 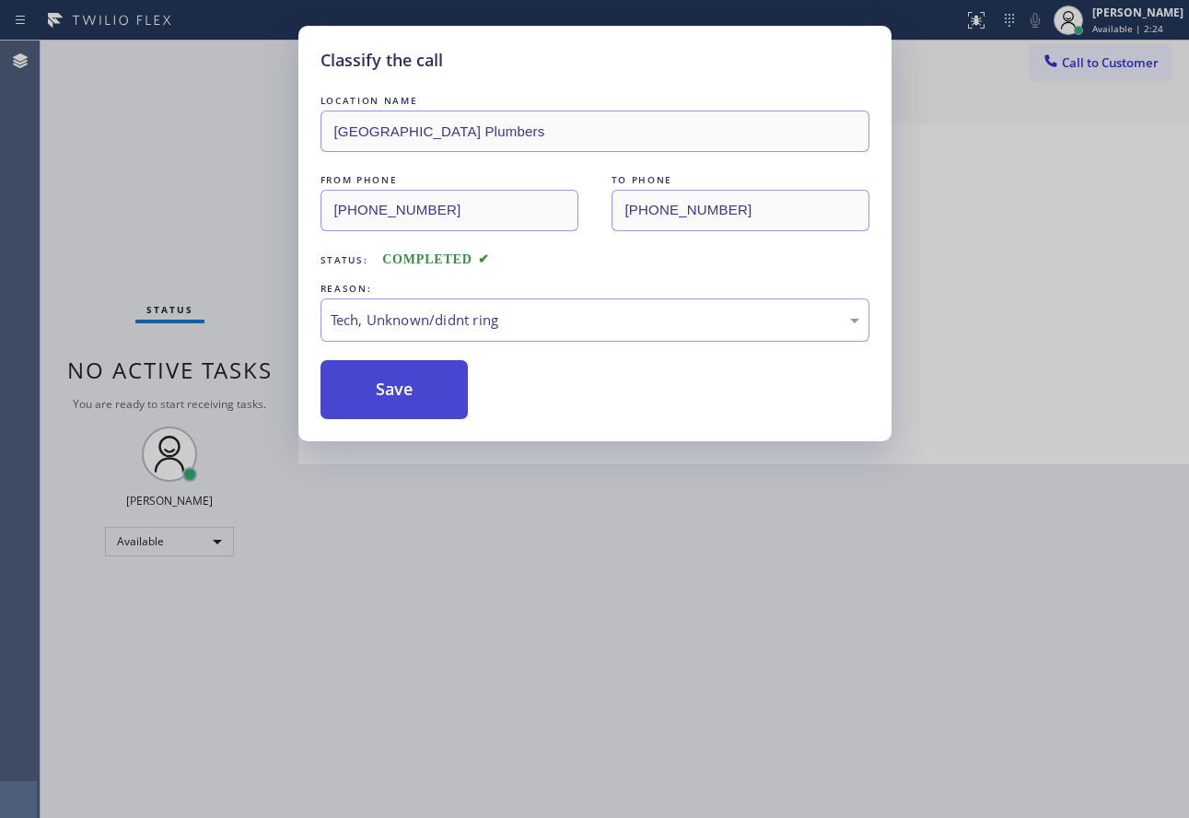 What do you see at coordinates (740, 210) in the screenshot?
I see `input: To phone` at bounding box center [740, 210].